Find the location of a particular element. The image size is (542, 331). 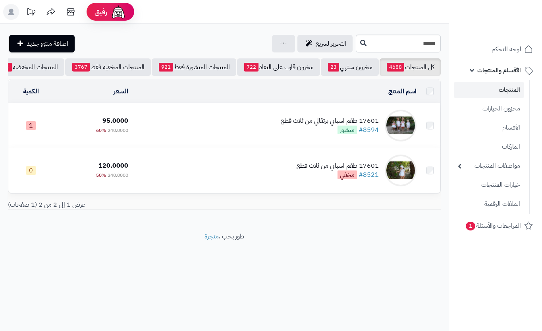

img: logo-2.png is located at coordinates (511, 15).